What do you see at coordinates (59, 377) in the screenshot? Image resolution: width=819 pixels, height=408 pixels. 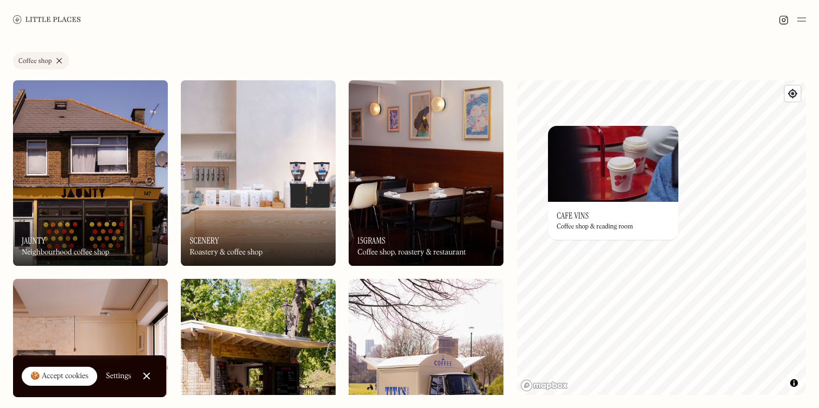 I see `div: 🍪 Accept cookies` at bounding box center [59, 377].